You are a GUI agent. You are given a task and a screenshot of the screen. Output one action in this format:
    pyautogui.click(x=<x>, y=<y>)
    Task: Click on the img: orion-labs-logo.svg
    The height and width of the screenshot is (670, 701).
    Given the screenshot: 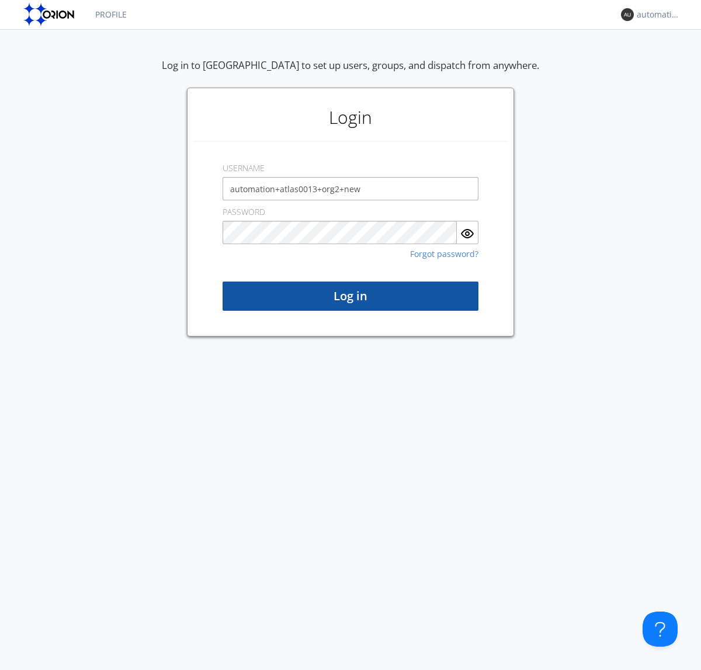 What is the action you would take?
    pyautogui.click(x=50, y=15)
    